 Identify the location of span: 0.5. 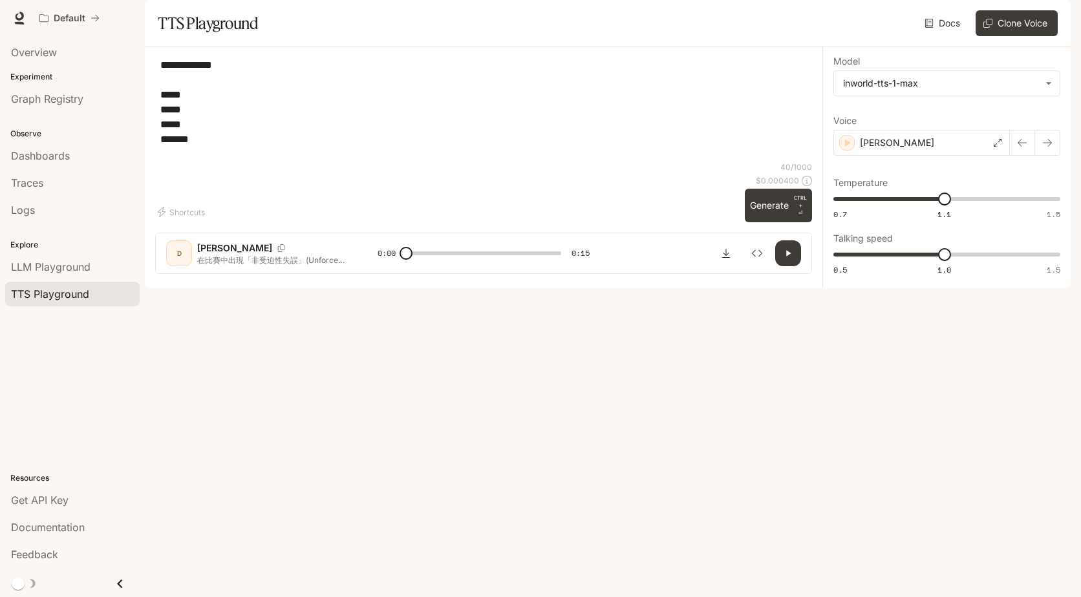
(840, 270).